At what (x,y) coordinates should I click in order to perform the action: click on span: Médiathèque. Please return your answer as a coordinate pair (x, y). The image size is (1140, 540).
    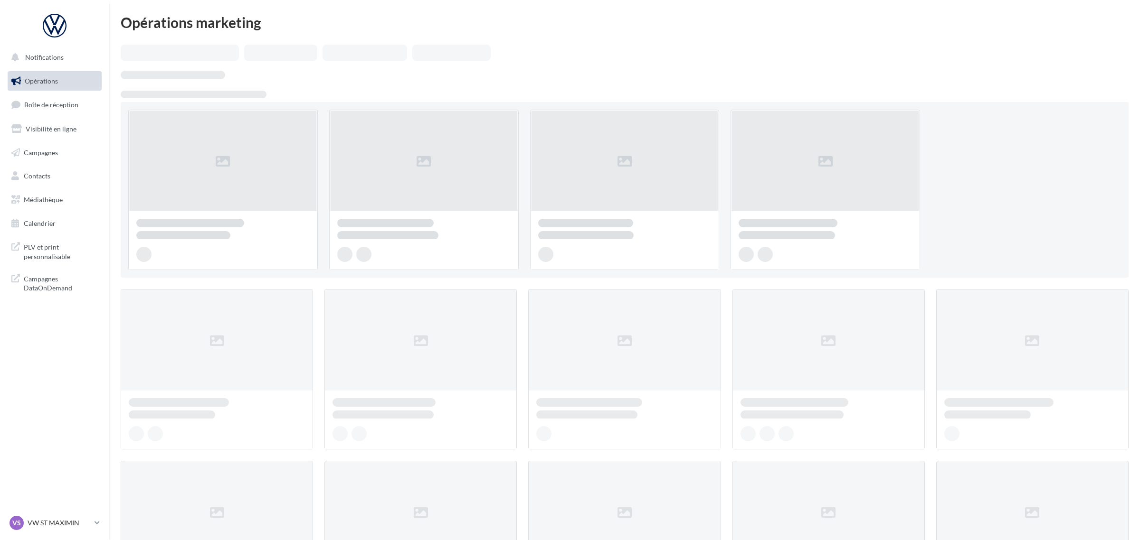
    Looking at the image, I should click on (43, 199).